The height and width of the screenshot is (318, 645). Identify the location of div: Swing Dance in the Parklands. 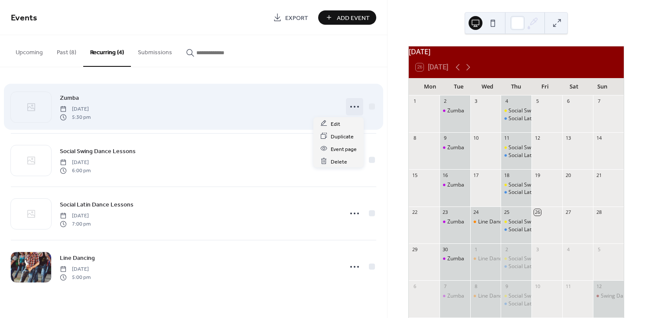
(608, 296).